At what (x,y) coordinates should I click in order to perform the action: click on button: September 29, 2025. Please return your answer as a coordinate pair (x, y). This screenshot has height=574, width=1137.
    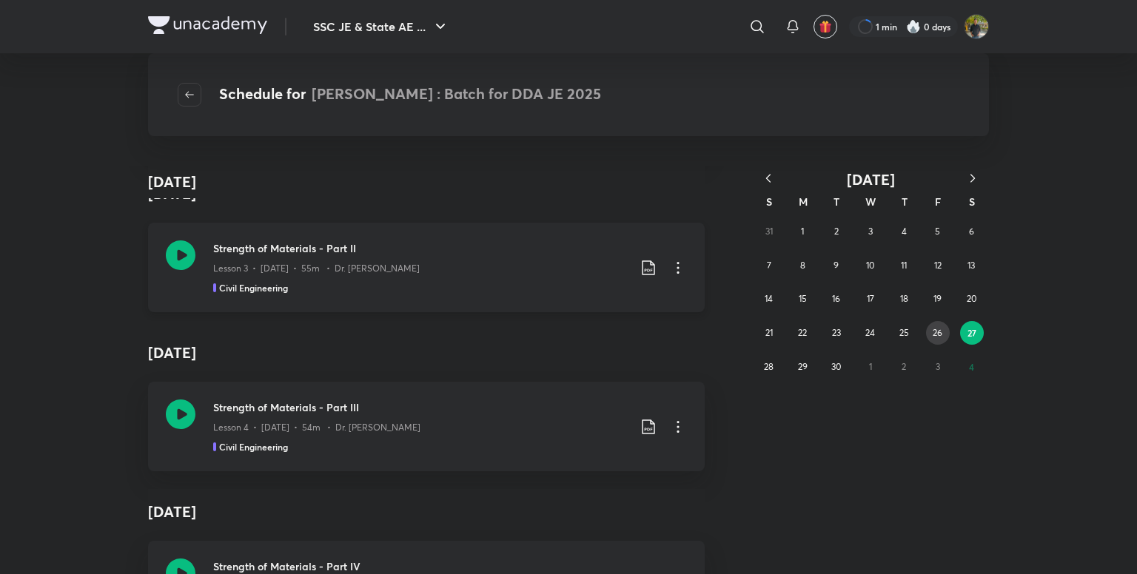
    Looking at the image, I should click on (802, 367).